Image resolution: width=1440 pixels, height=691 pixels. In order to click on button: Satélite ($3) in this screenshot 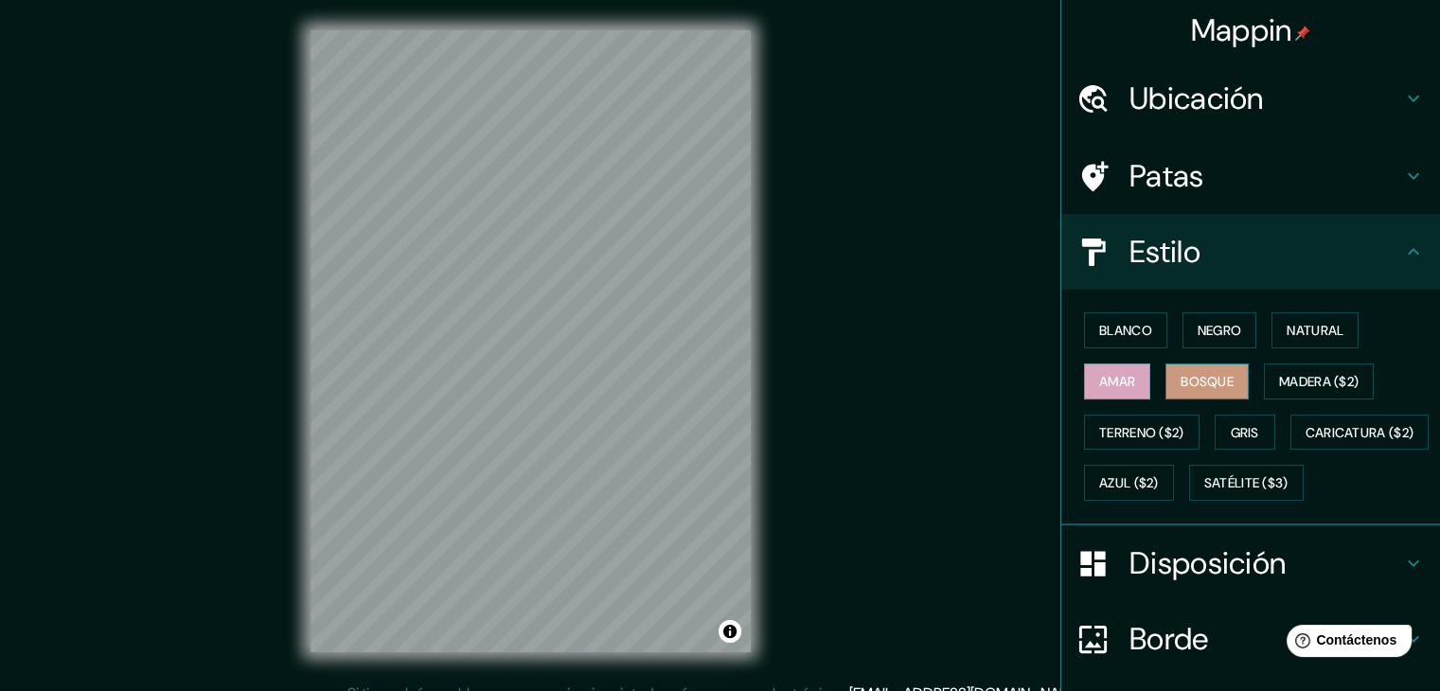, I will do `click(1246, 483)`.